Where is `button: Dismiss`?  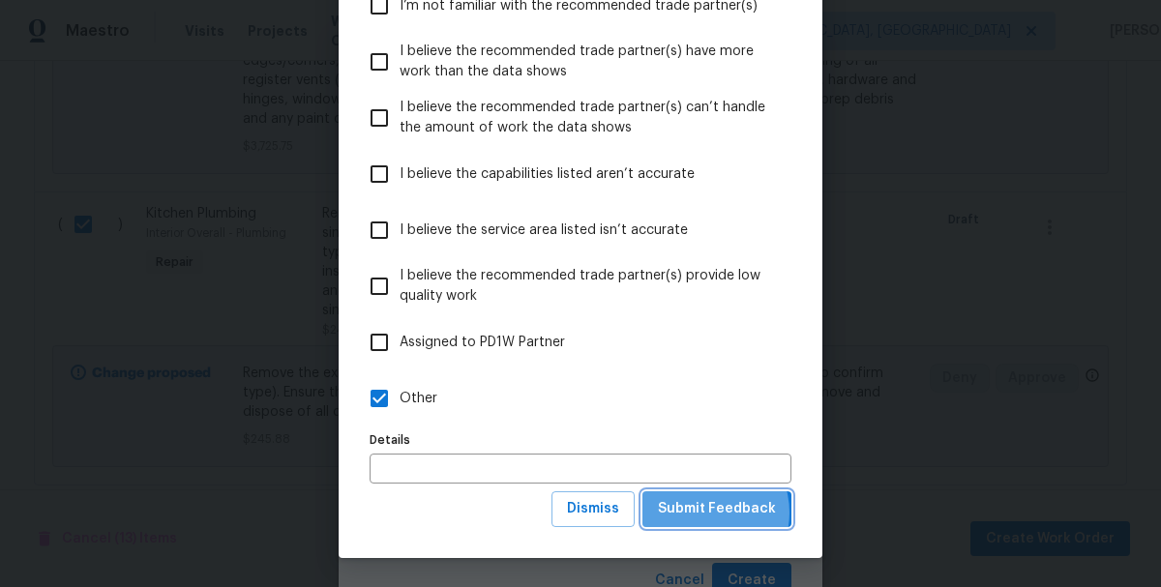 button: Dismiss is located at coordinates (593, 509).